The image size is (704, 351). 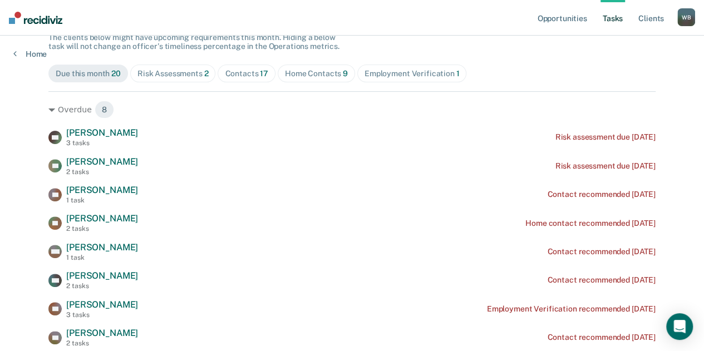 What do you see at coordinates (680, 327) in the screenshot?
I see `div: Open Intercom Messenger` at bounding box center [680, 327].